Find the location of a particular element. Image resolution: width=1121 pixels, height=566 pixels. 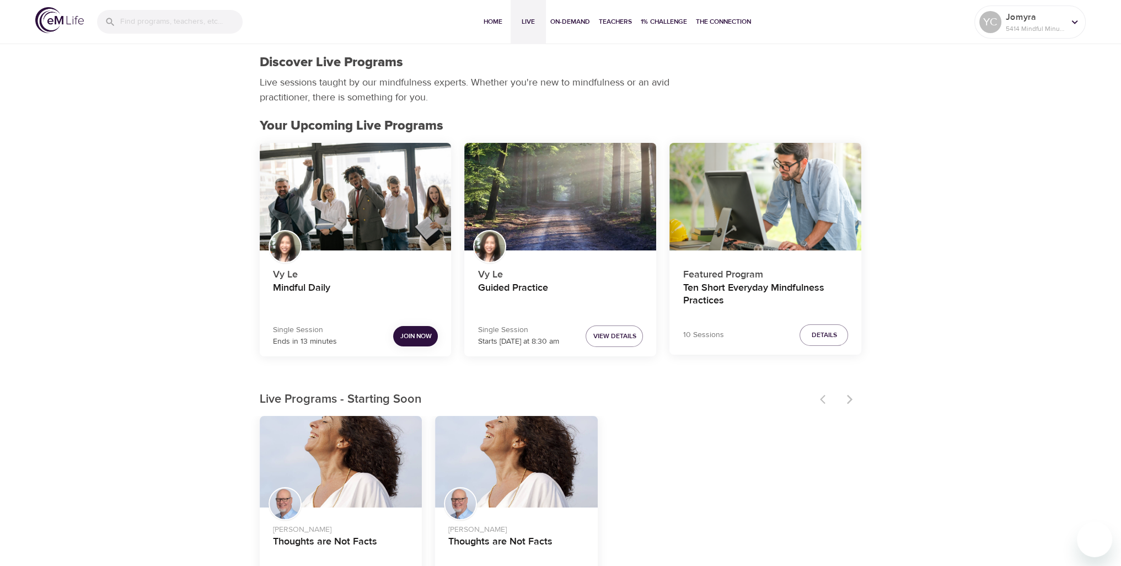

p: Live sessions taught by our mindfulness experts. Whether you're new to mindfulness or an avid pra... is located at coordinates (466, 90).